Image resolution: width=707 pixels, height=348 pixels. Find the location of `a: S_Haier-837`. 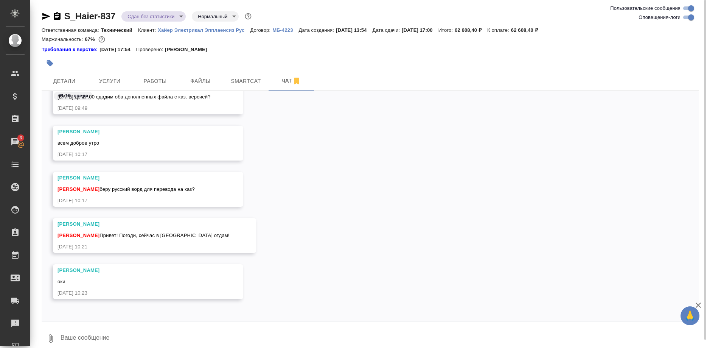

a: S_Haier-837 is located at coordinates (90, 16).